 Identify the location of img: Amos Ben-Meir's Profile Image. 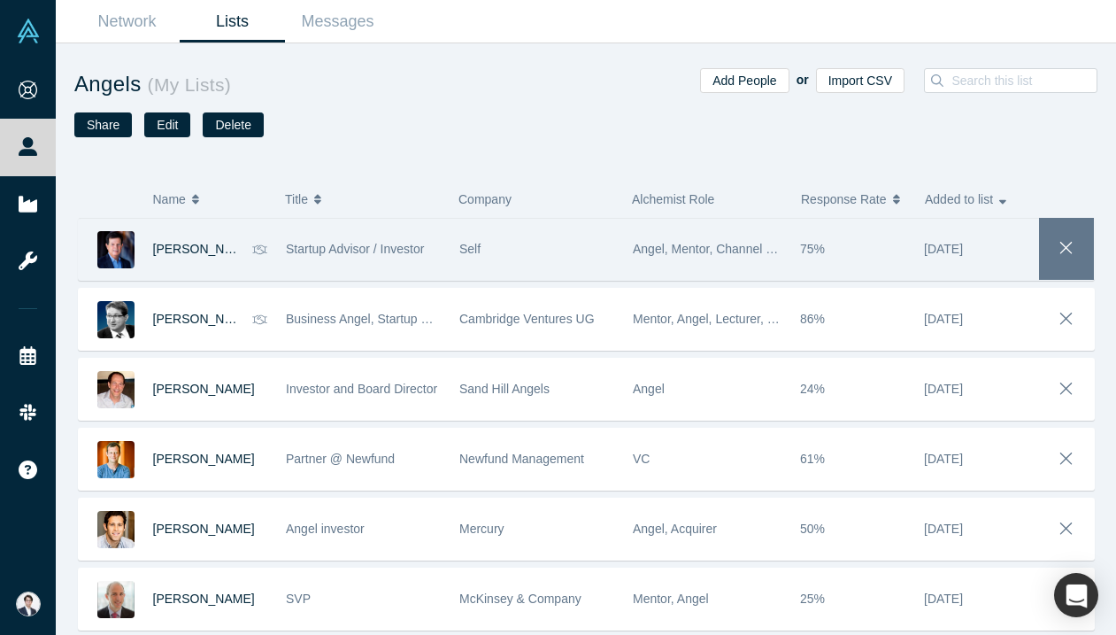
(116, 389).